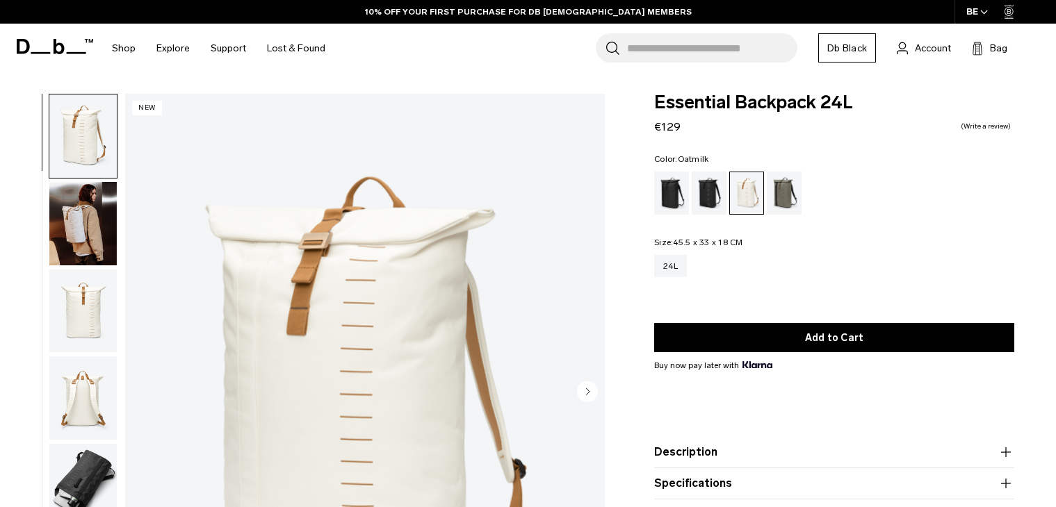 The image size is (1056, 507). I want to click on span: 45.5 x 33 x 18 CM, so click(708, 243).